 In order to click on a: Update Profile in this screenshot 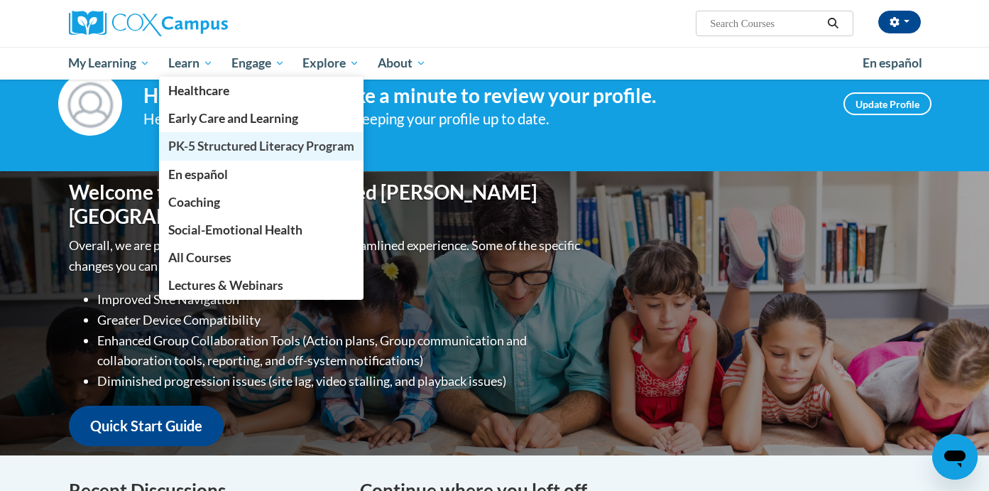, I will do `click(888, 104)`.